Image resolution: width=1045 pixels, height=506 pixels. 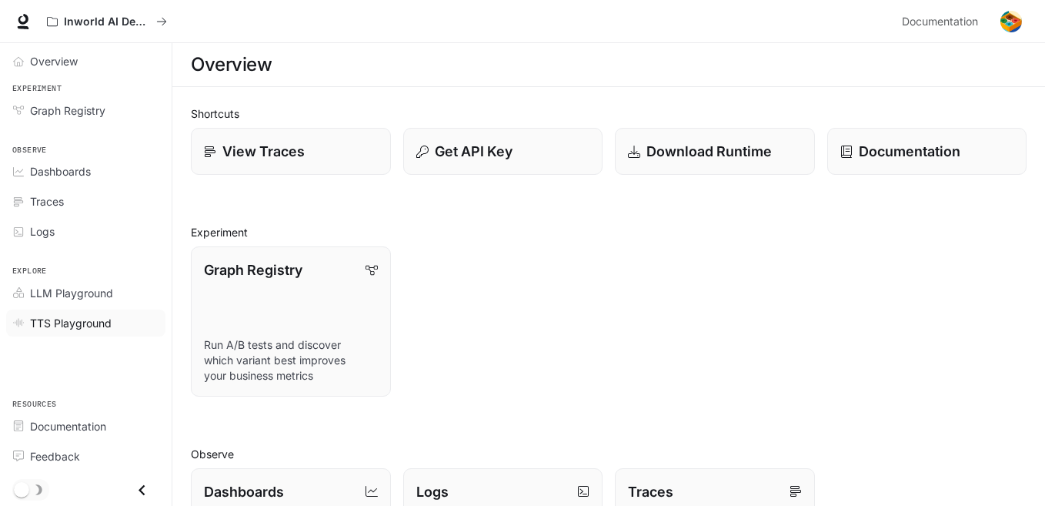 I want to click on a: View Traces, so click(x=291, y=151).